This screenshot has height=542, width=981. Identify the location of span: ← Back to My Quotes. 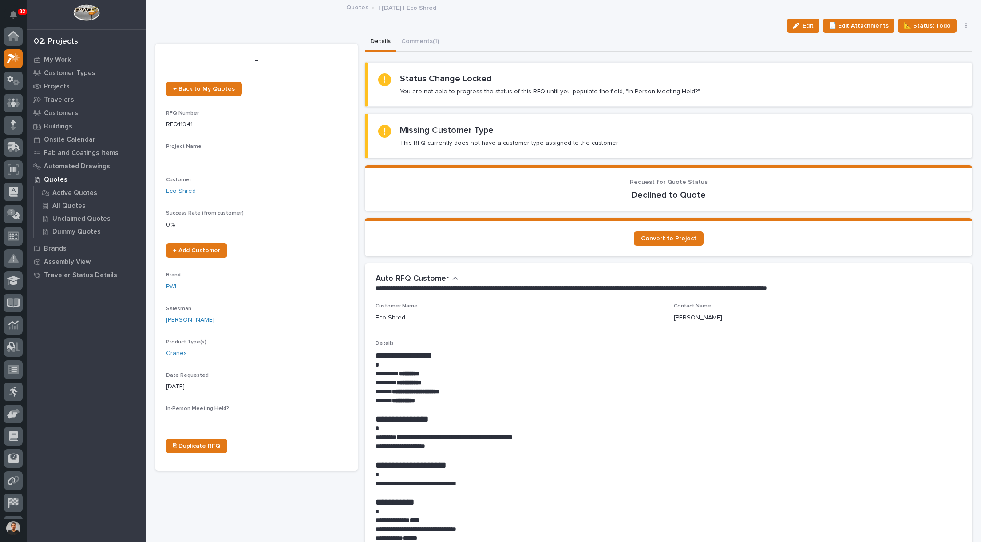
(204, 89).